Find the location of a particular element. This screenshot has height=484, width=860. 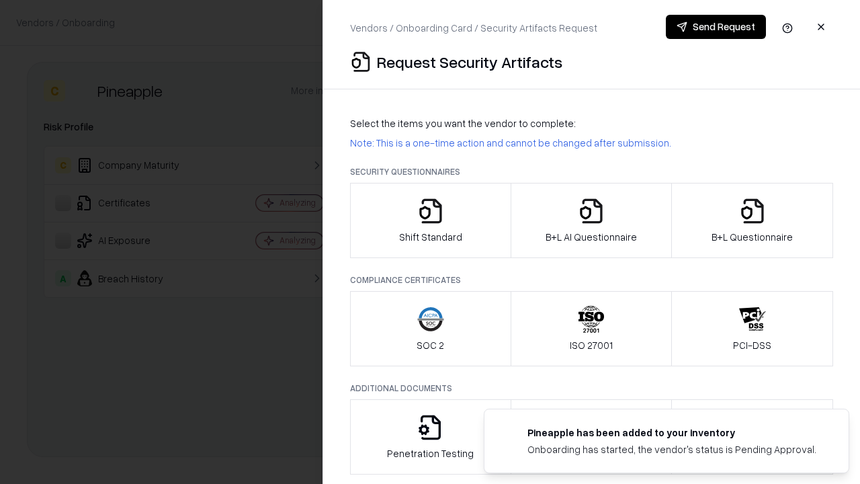

div: Onboarding has started, the vendor's status is Pending Approval. is located at coordinates (672, 449).